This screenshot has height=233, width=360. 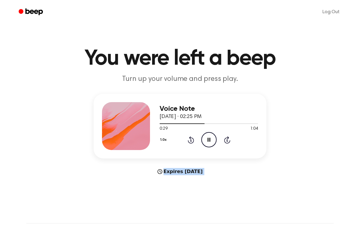 I want to click on h1: You were left a beep, so click(x=180, y=59).